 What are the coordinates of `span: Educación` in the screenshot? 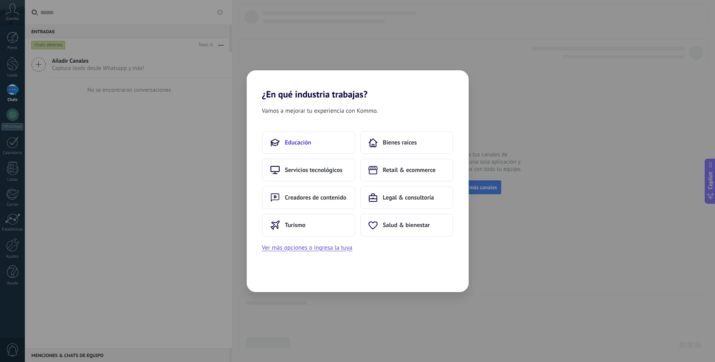 It's located at (298, 143).